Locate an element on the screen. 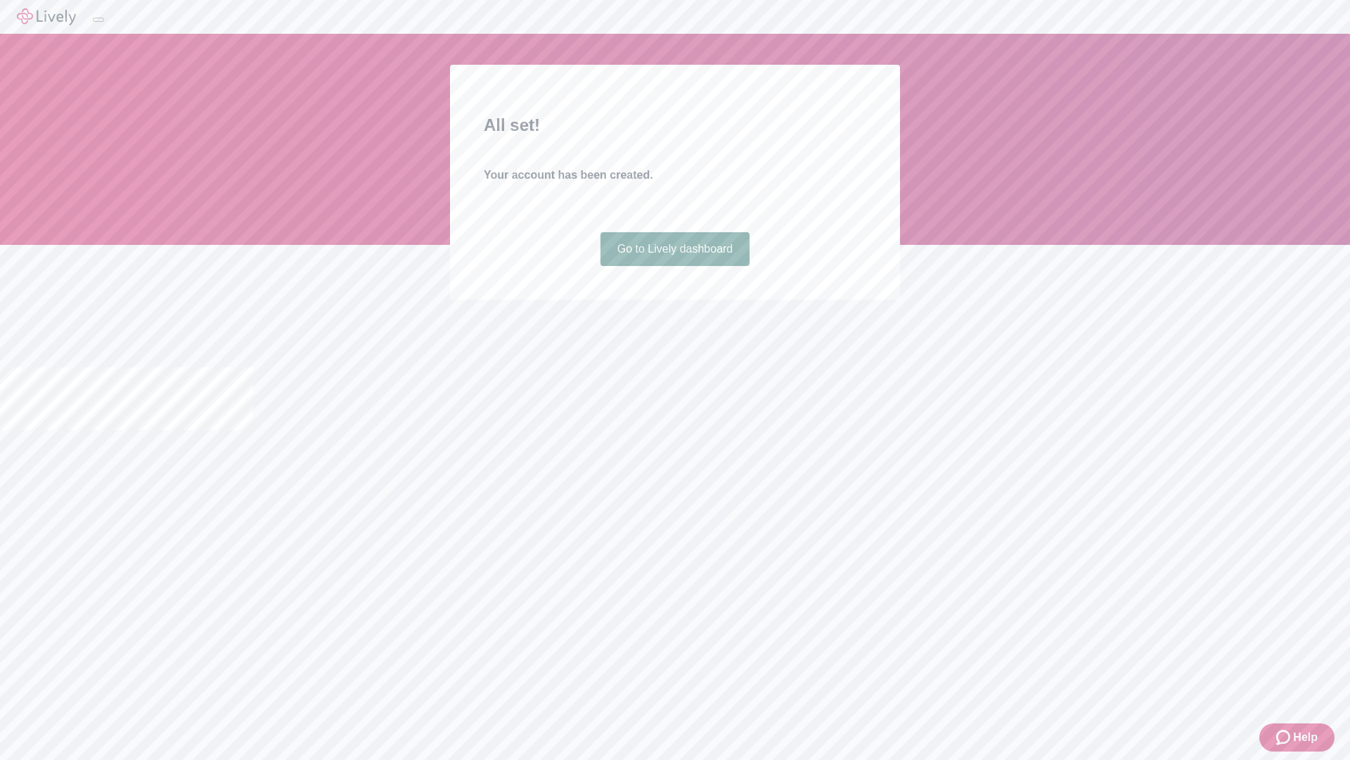 The image size is (1350, 760). h4: Your account has been created. is located at coordinates (675, 175).